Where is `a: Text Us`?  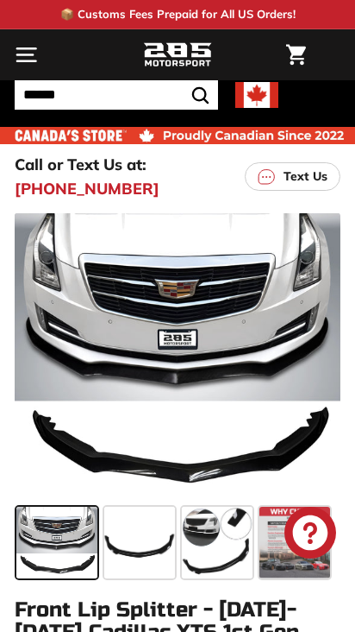 a: Text Us is located at coordinates (293, 176).